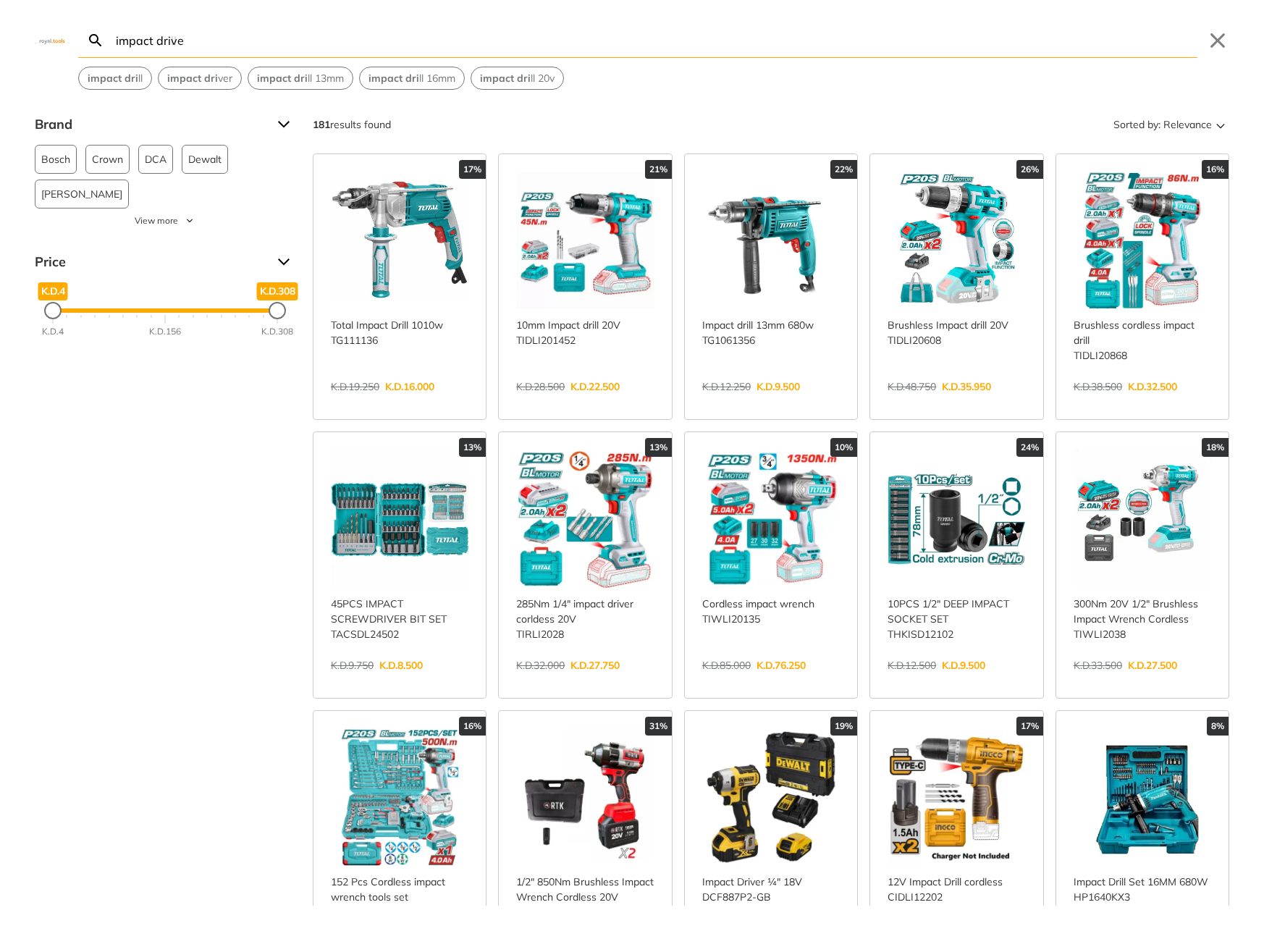 Image resolution: width=1264 pixels, height=952 pixels. I want to click on span: DCA, so click(156, 160).